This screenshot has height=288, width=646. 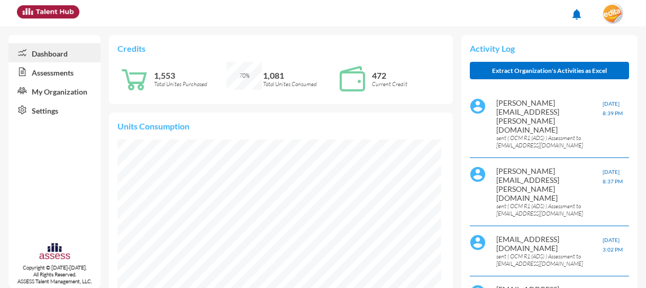 What do you see at coordinates (54, 110) in the screenshot?
I see `a: Settings` at bounding box center [54, 110].